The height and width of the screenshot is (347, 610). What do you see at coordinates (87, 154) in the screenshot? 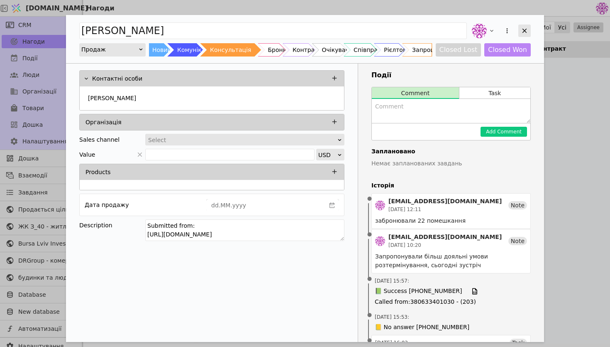
I see `span: Value` at bounding box center [87, 154].